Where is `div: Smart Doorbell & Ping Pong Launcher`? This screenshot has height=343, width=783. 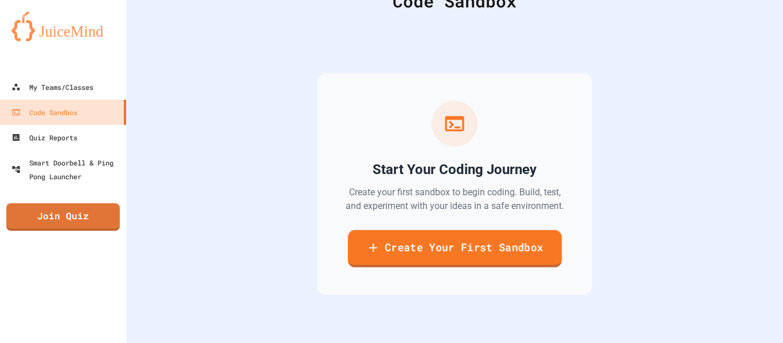 div: Smart Doorbell & Ping Pong Launcher is located at coordinates (67, 170).